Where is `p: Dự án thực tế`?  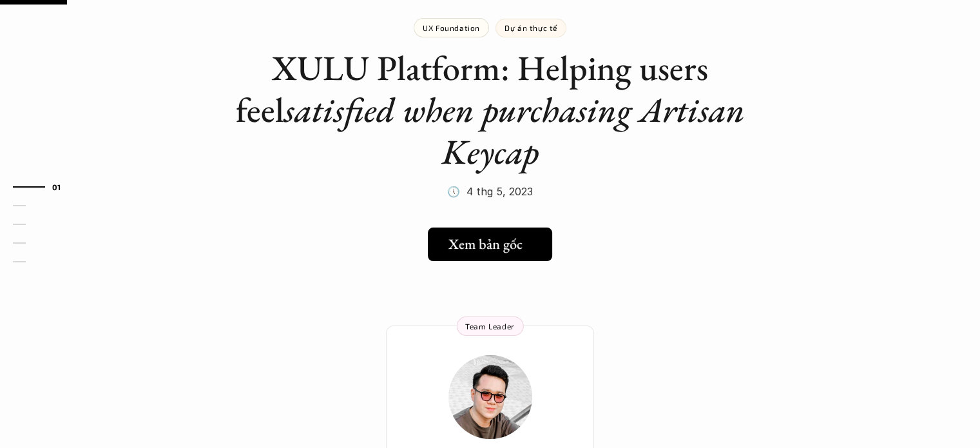
p: Dự án thực tế is located at coordinates (531, 28).